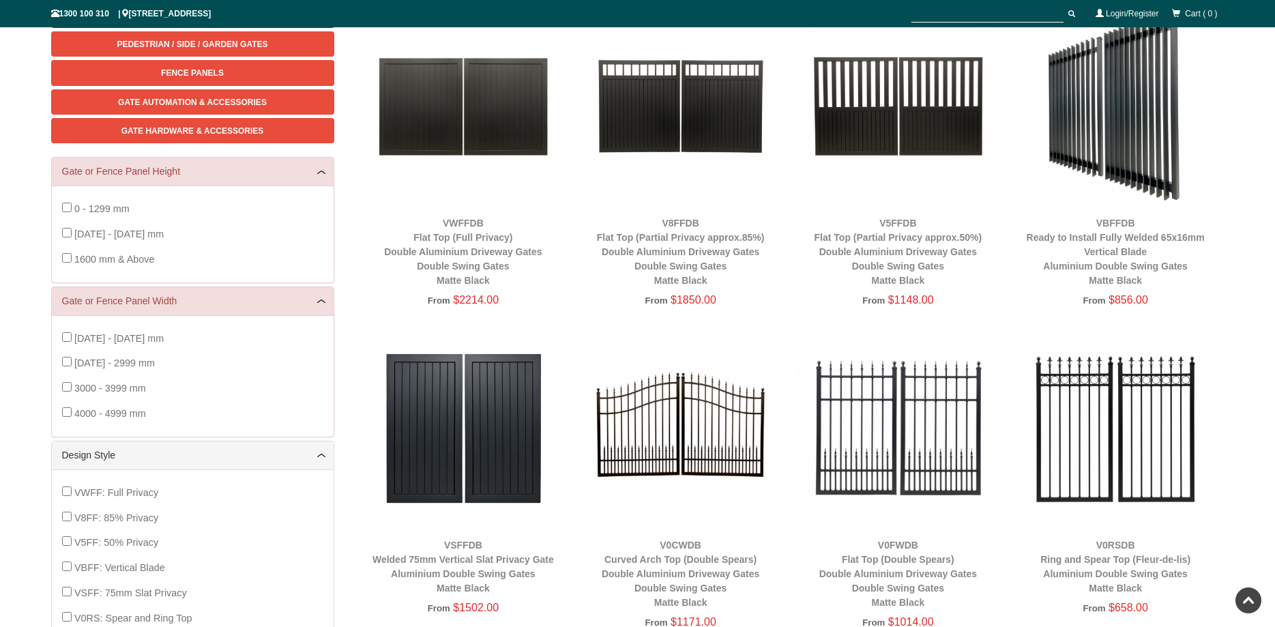  Describe the element at coordinates (192, 44) in the screenshot. I see `a: Pedestrian / Side / Garden Gates` at that location.